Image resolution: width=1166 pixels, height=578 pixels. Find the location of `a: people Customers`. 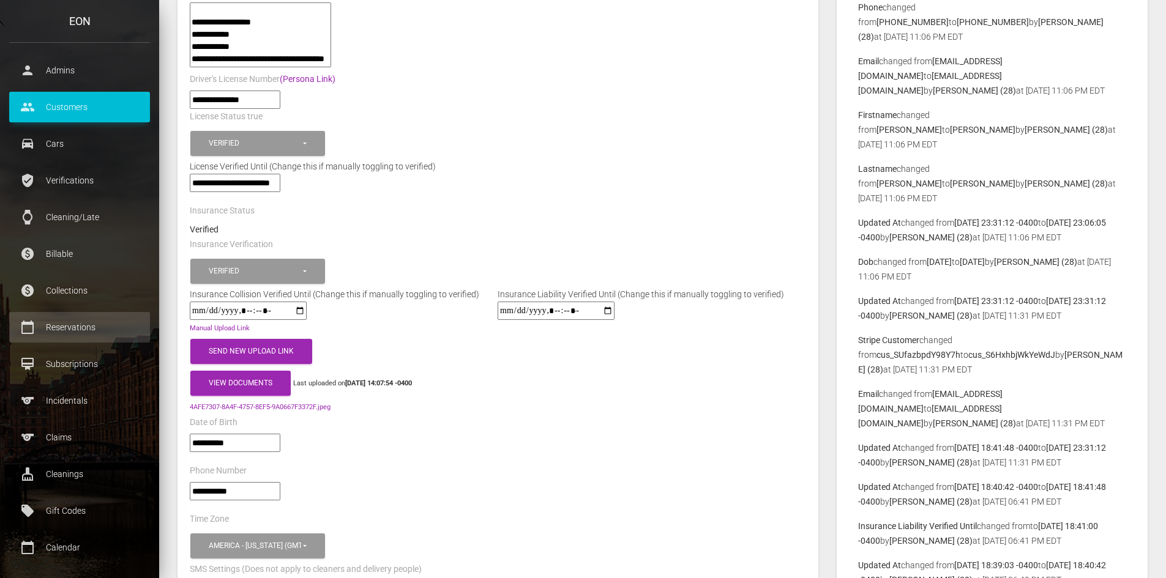

a: people Customers is located at coordinates (80, 107).